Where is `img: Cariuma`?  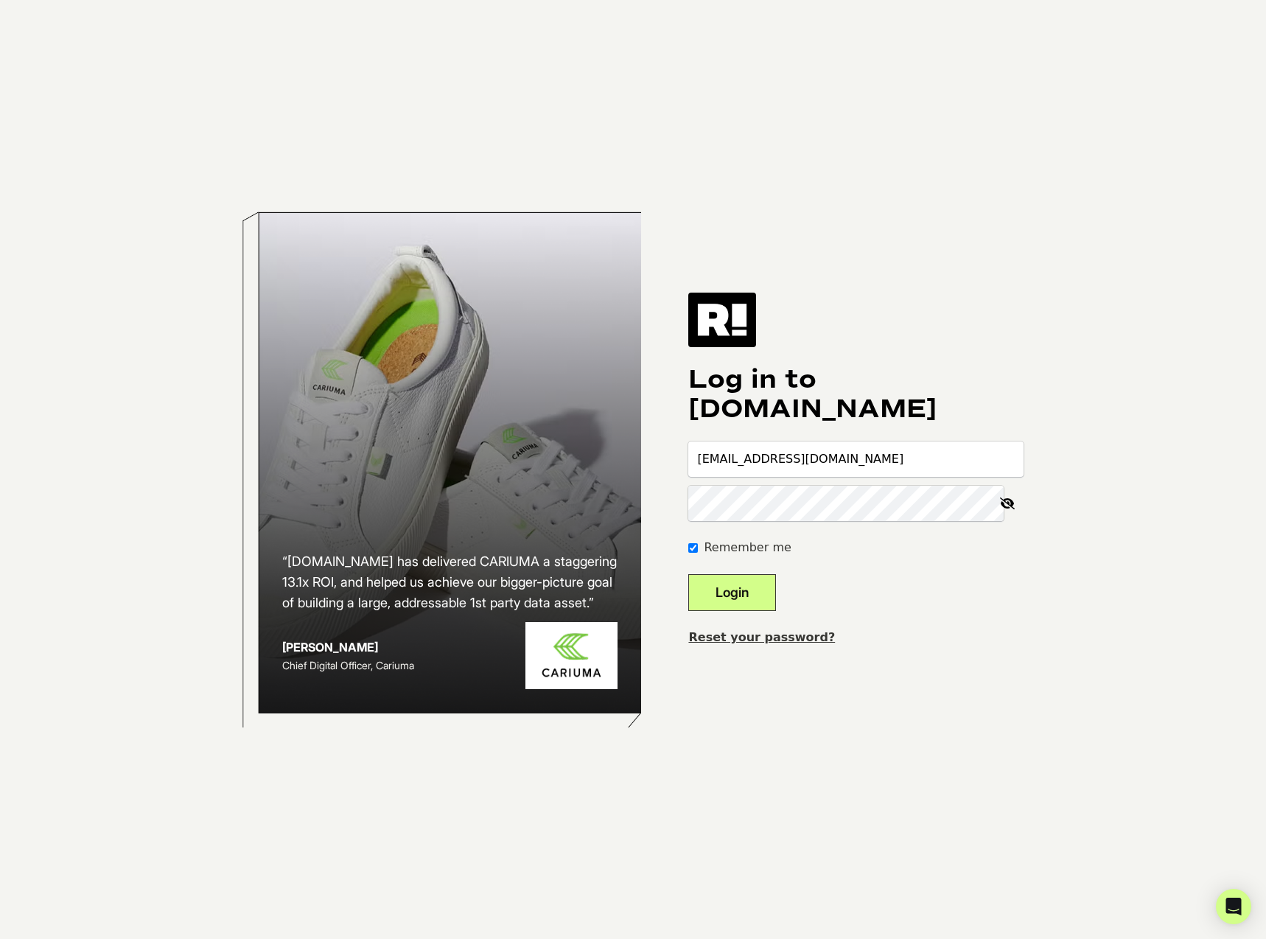 img: Cariuma is located at coordinates (571, 655).